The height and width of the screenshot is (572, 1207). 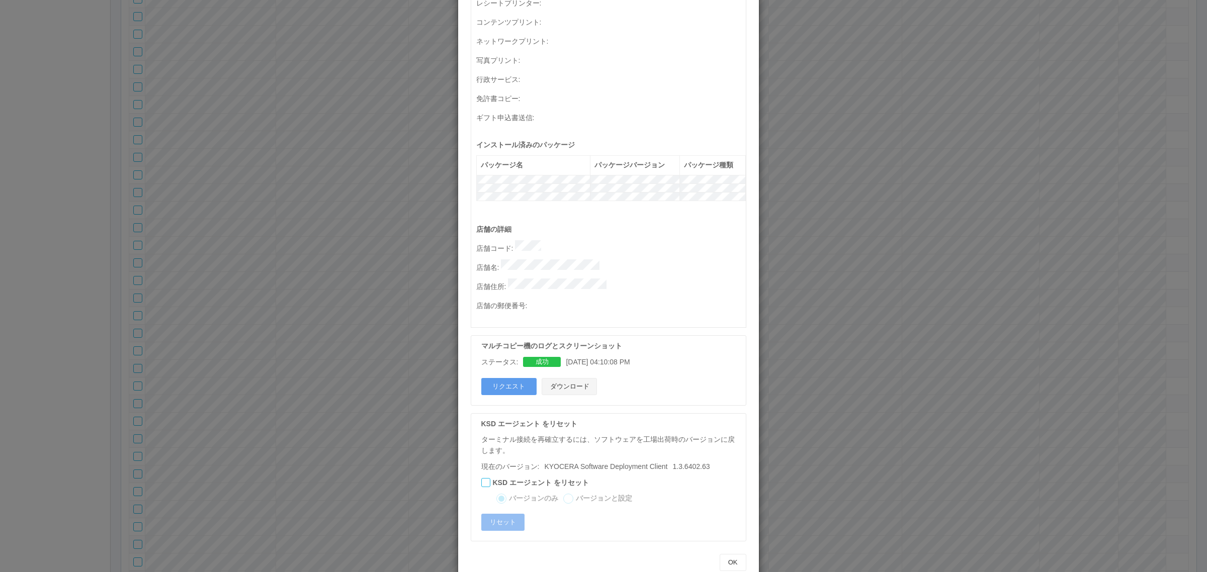 What do you see at coordinates (624, 467) in the screenshot?
I see `span: 1.3.6402.63` at bounding box center [624, 467].